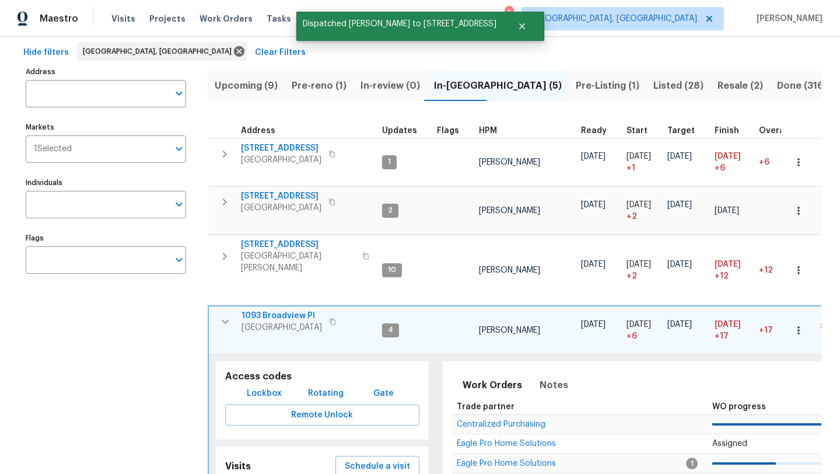  I want to click on td: 6 day(s) past target finish date, so click(779, 162).